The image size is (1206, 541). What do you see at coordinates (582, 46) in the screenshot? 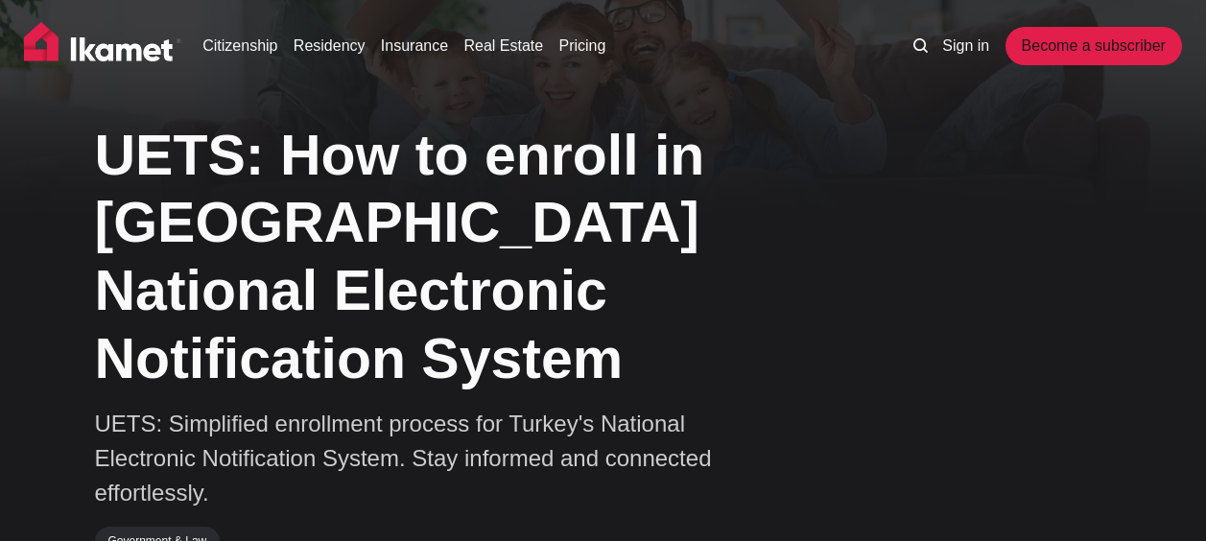
I see `a: Pricing` at bounding box center [582, 46].